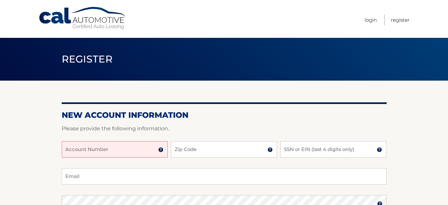 The image size is (448, 205). I want to click on input: Account Number, so click(115, 149).